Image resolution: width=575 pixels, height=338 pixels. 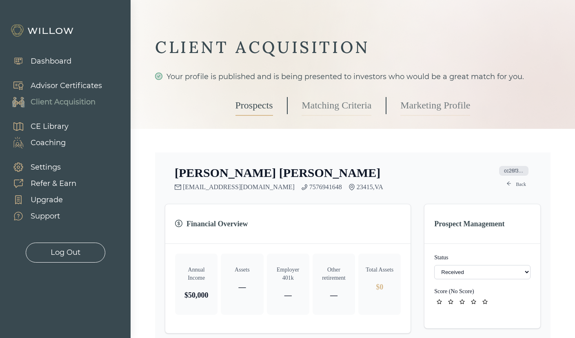 What do you see at coordinates (46, 167) in the screenshot?
I see `div: Settings` at bounding box center [46, 167].